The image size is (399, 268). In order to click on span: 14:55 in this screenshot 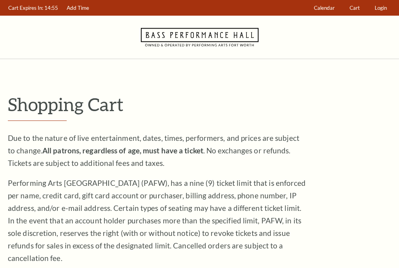, I will do `click(51, 8)`.